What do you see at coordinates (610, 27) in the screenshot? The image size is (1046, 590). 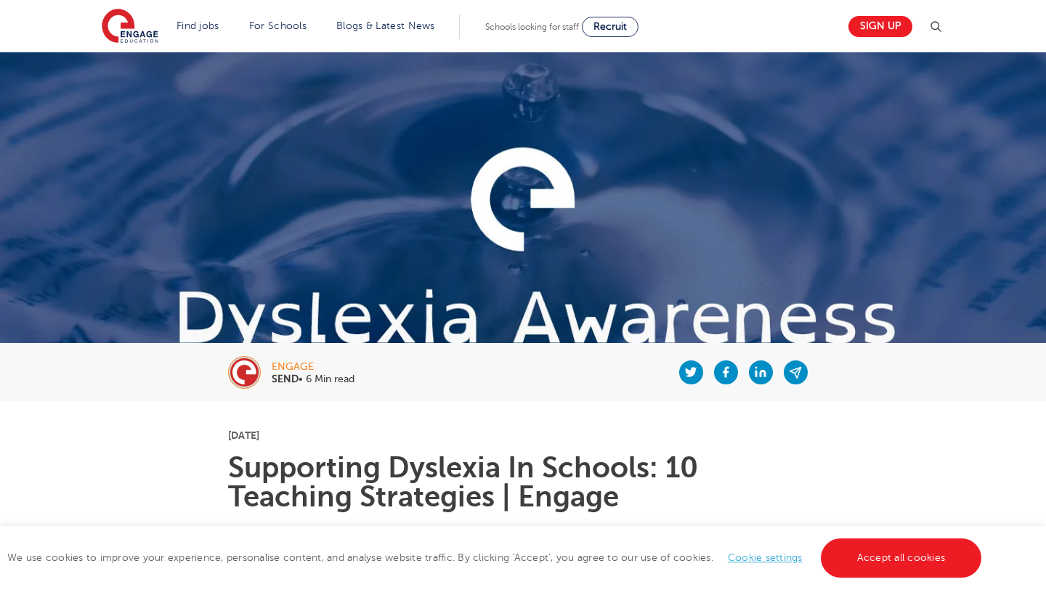 I see `a: Recruit` at bounding box center [610, 27].